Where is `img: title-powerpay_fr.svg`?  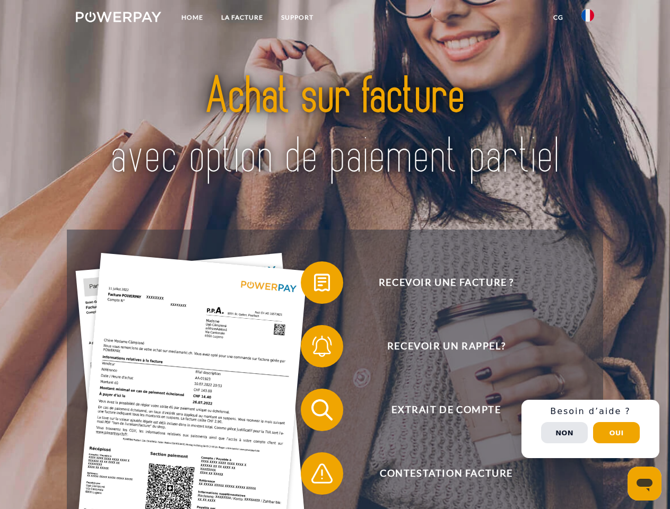
img: title-powerpay_fr.svg is located at coordinates (335, 127).